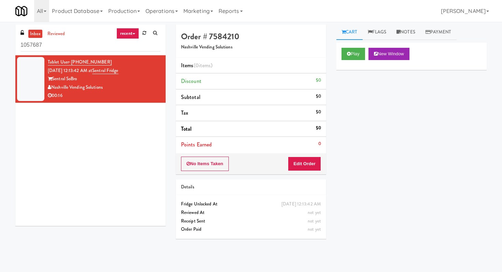 The image size is (502, 272). I want to click on div: Details, so click(251, 187).